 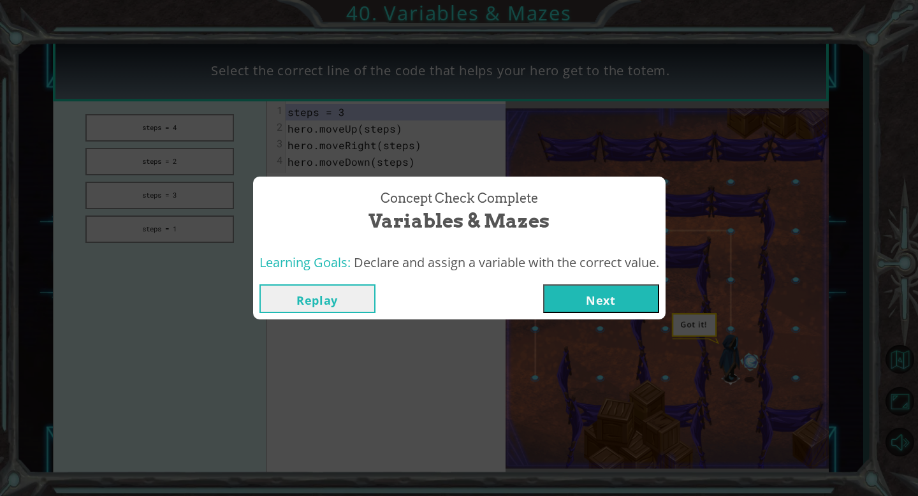 What do you see at coordinates (305, 262) in the screenshot?
I see `span: Learning Goals:` at bounding box center [305, 262].